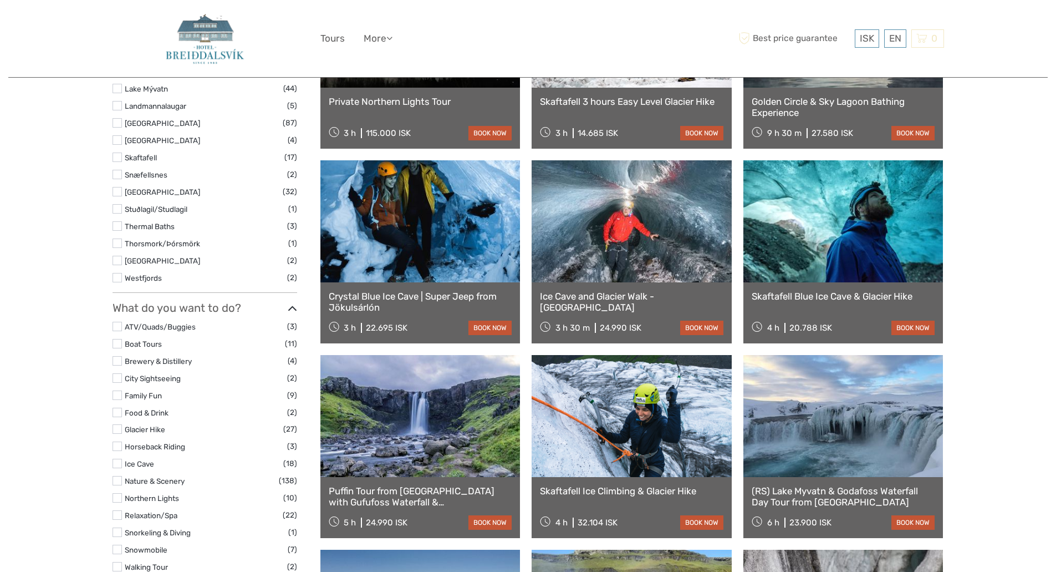 Image resolution: width=1056 pixels, height=572 pixels. I want to click on a: Thermal Baths, so click(150, 226).